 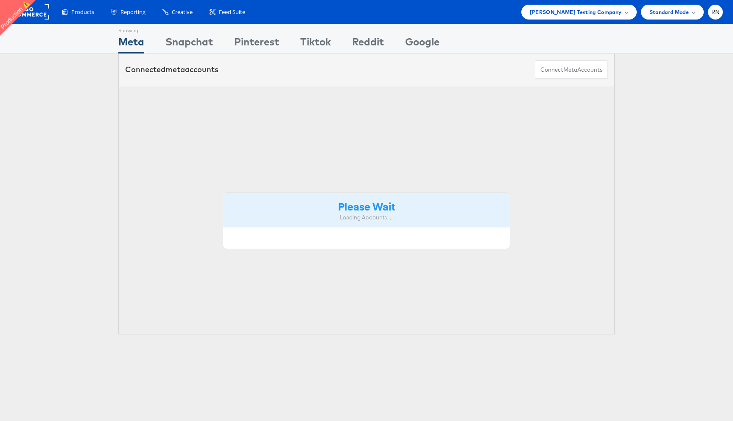 What do you see at coordinates (572, 70) in the screenshot?
I see `button: ConnectmetaAccounts` at bounding box center [572, 70].